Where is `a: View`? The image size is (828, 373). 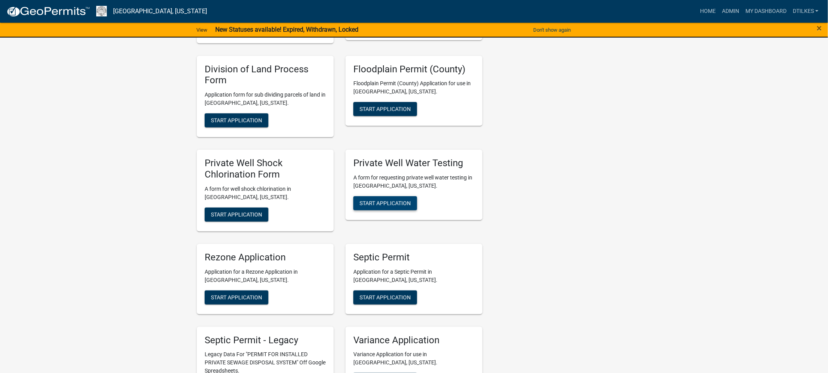 a: View is located at coordinates (202, 30).